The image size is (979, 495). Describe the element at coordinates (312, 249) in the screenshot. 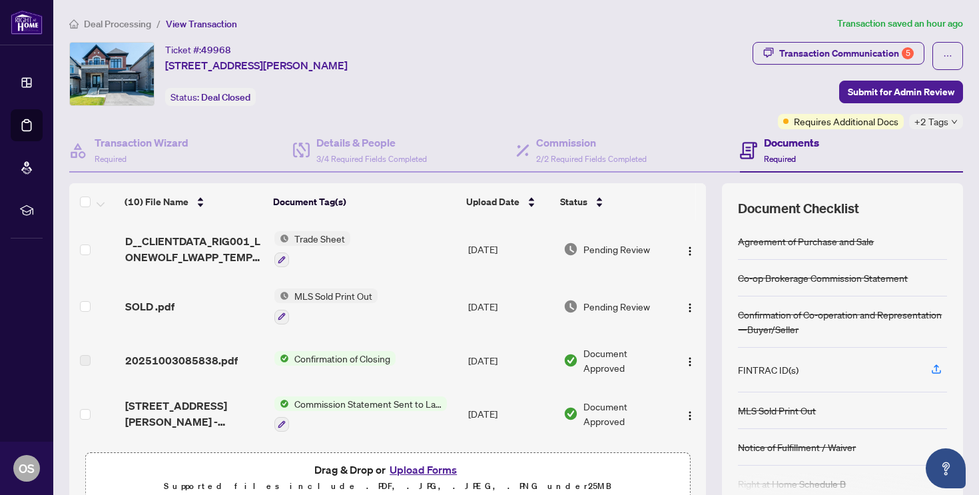

I see `button: Status IconTrade Sheet` at that location.